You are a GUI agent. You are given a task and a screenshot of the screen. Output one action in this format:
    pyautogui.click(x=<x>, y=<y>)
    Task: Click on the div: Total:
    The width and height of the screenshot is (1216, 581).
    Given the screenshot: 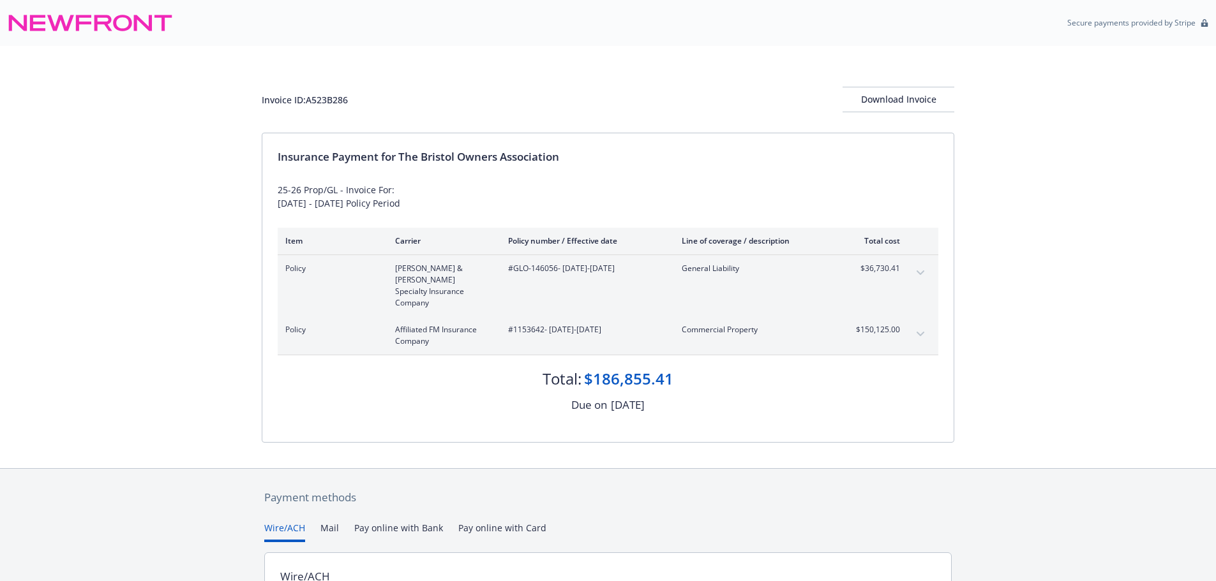 What is the action you would take?
    pyautogui.click(x=562, y=379)
    